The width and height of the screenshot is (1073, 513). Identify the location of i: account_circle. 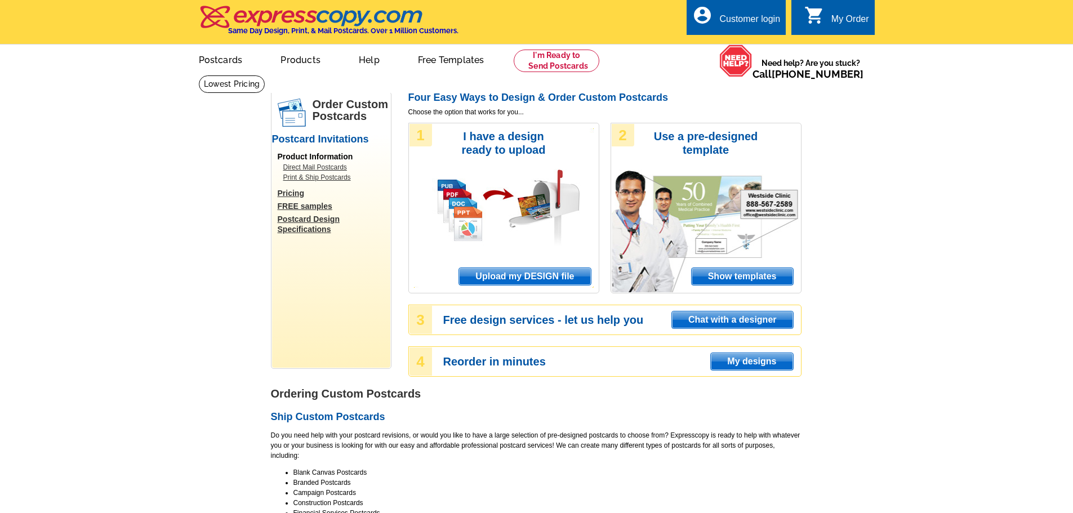
(702, 15).